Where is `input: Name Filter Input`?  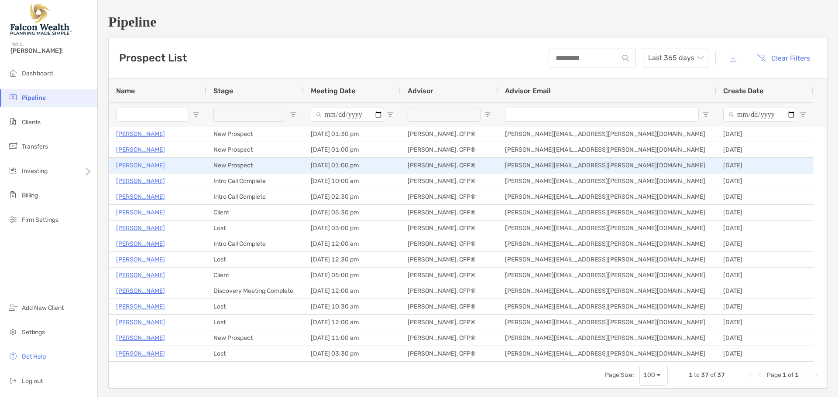
input: Name Filter Input is located at coordinates (152, 115).